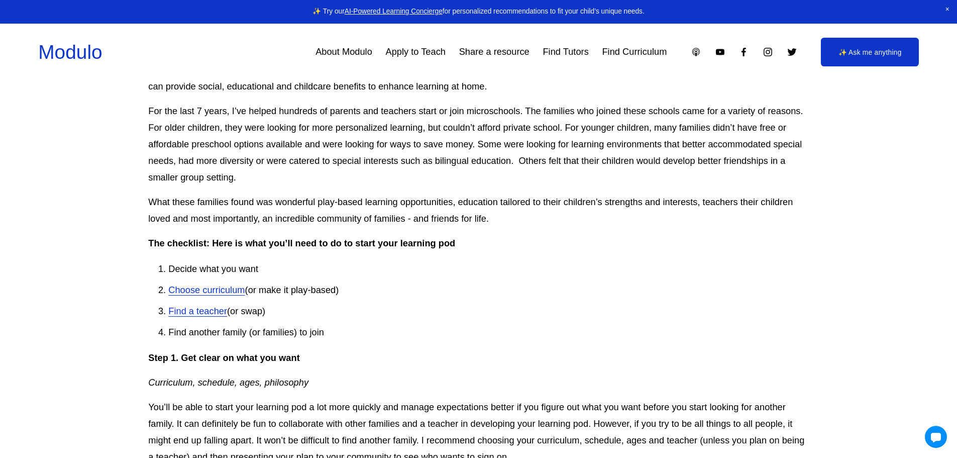 The height and width of the screenshot is (458, 957). Describe the element at coordinates (870, 52) in the screenshot. I see `a: ✨ Ask me anything` at that location.